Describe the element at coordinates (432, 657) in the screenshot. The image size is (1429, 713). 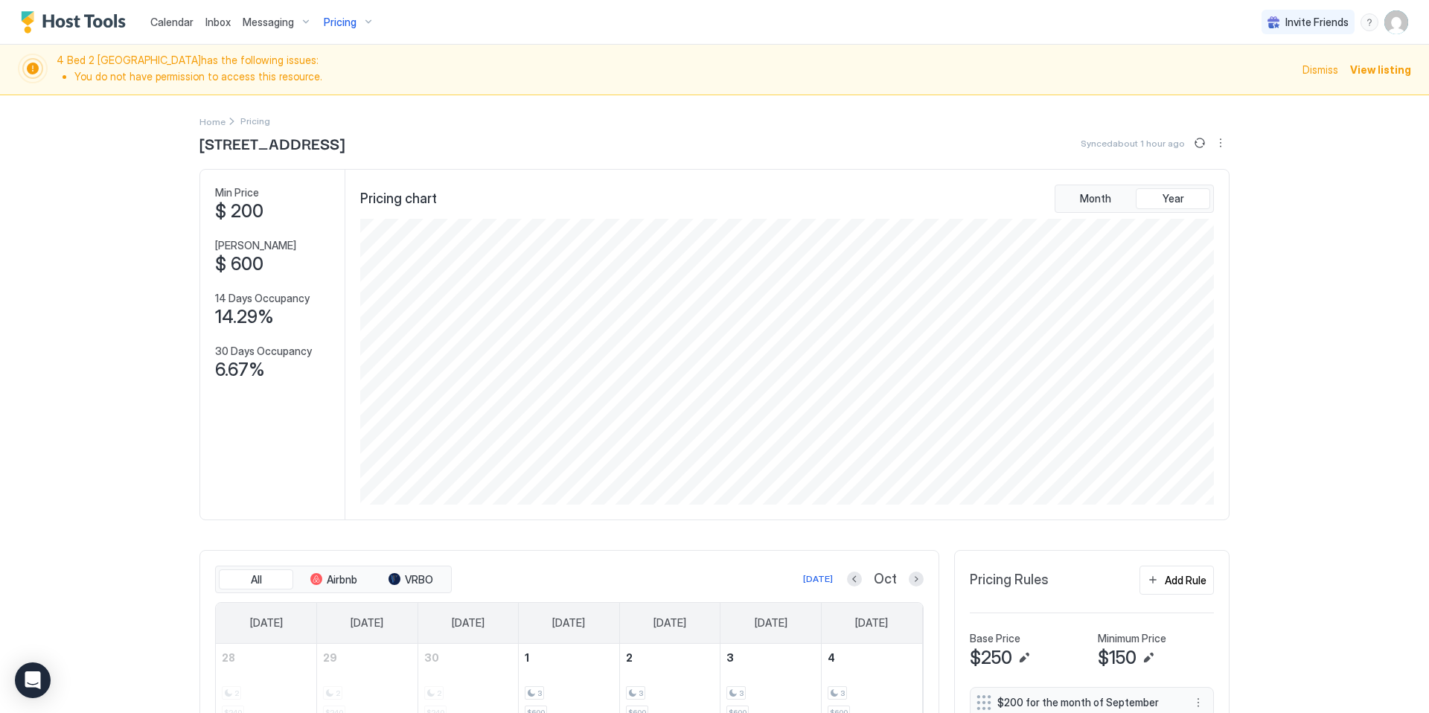
I see `span: 30` at that location.